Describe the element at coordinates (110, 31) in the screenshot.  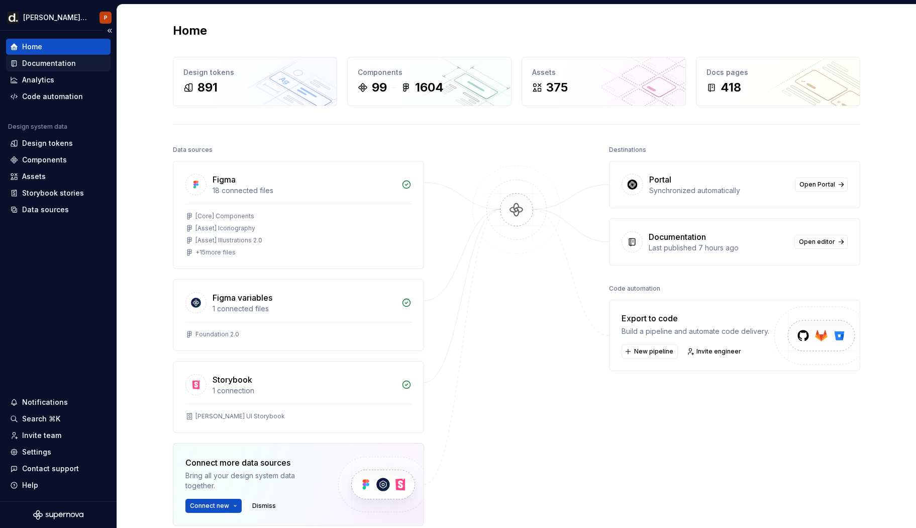
I see `button: Collapse sidebar` at that location.